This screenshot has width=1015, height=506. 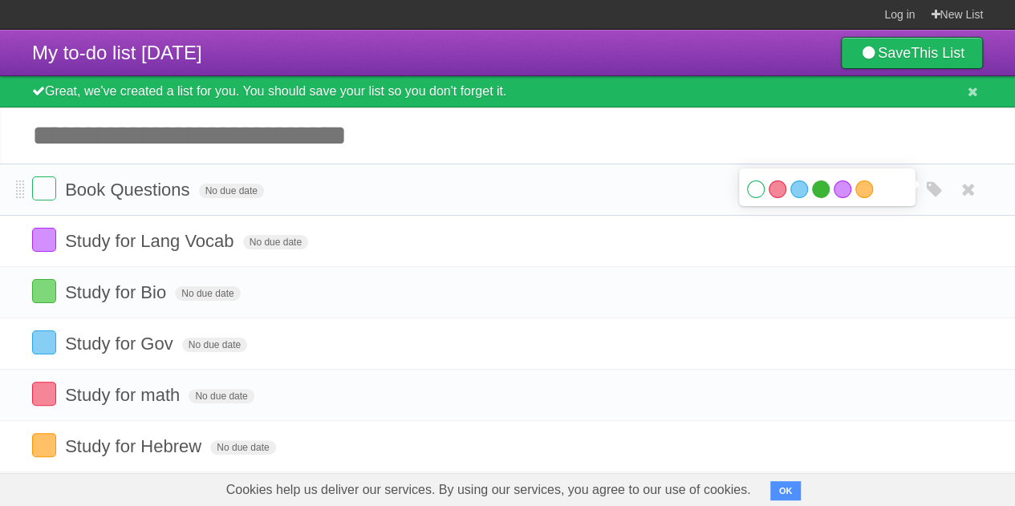 I want to click on label: Purple, so click(x=842, y=189).